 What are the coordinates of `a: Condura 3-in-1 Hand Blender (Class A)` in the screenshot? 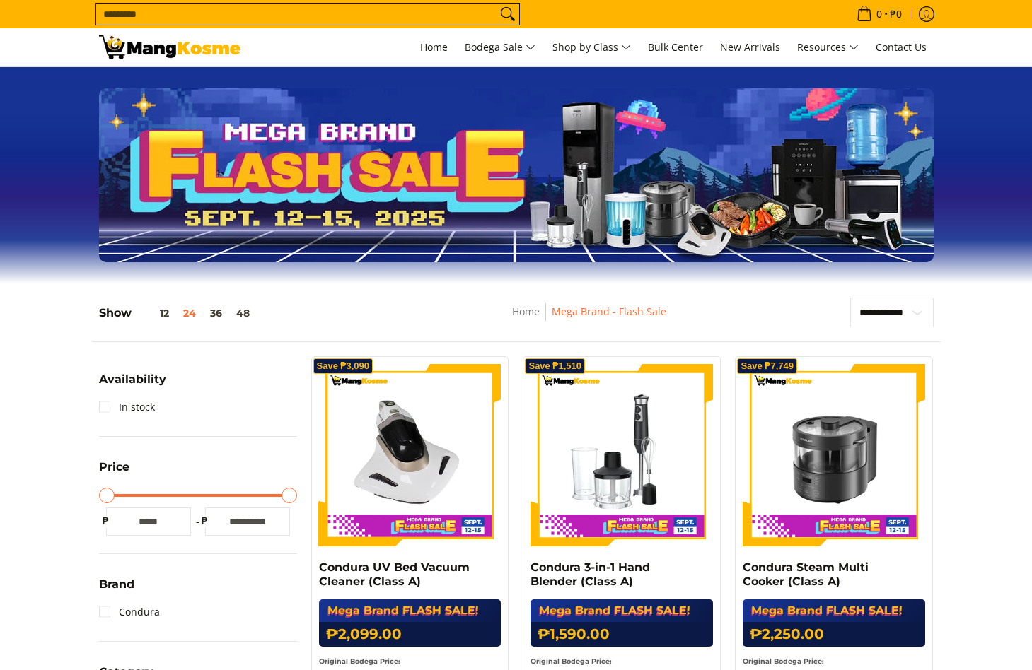 It's located at (590, 574).